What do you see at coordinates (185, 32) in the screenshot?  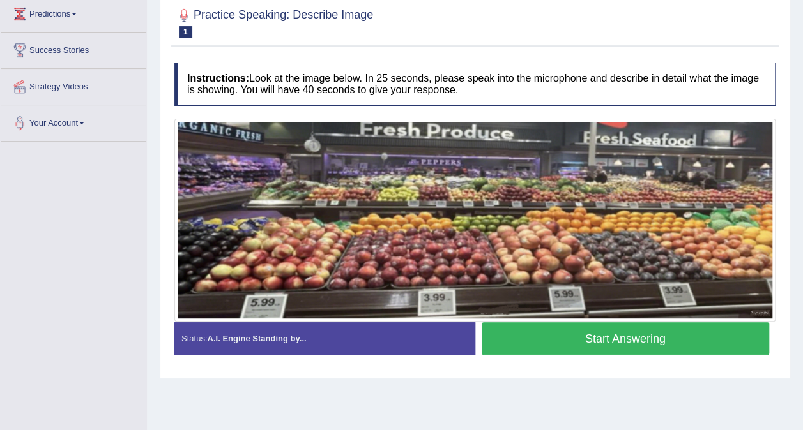 I see `span: 1` at bounding box center [185, 32].